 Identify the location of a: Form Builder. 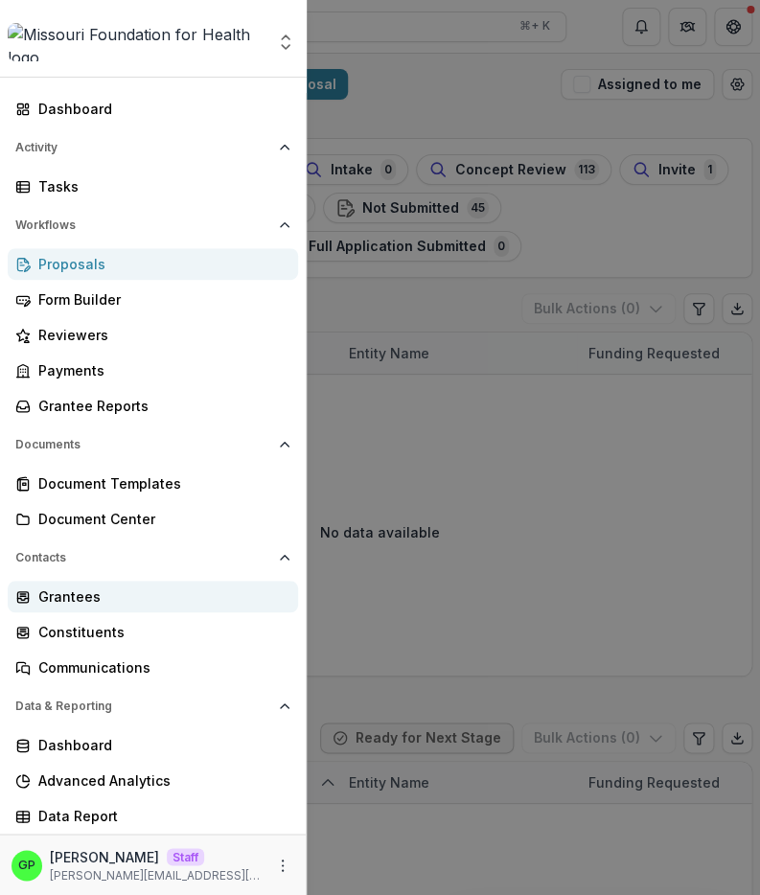
(152, 299).